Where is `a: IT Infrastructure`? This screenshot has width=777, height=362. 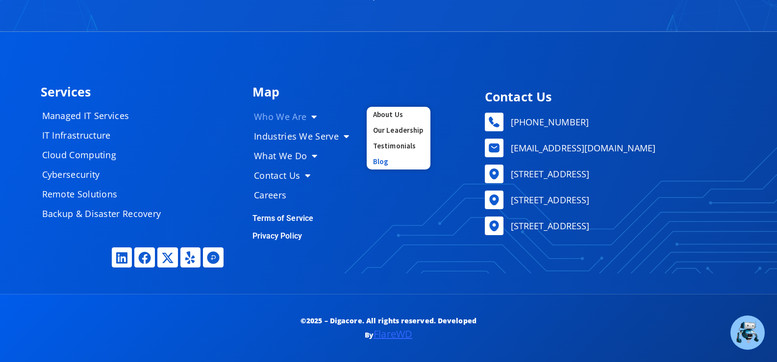 a: IT Infrastructure is located at coordinates (106, 135).